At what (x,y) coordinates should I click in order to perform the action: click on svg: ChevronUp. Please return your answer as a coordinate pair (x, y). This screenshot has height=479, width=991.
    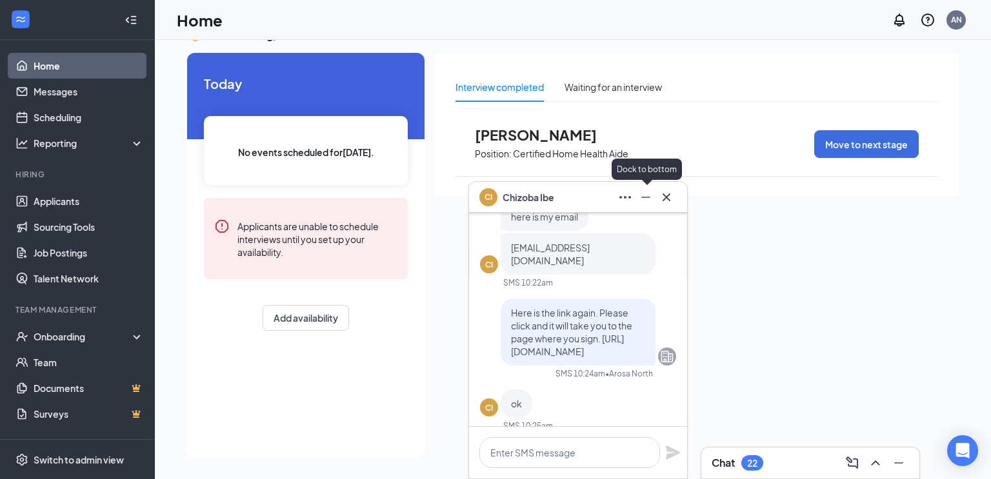
    Looking at the image, I should click on (875, 463).